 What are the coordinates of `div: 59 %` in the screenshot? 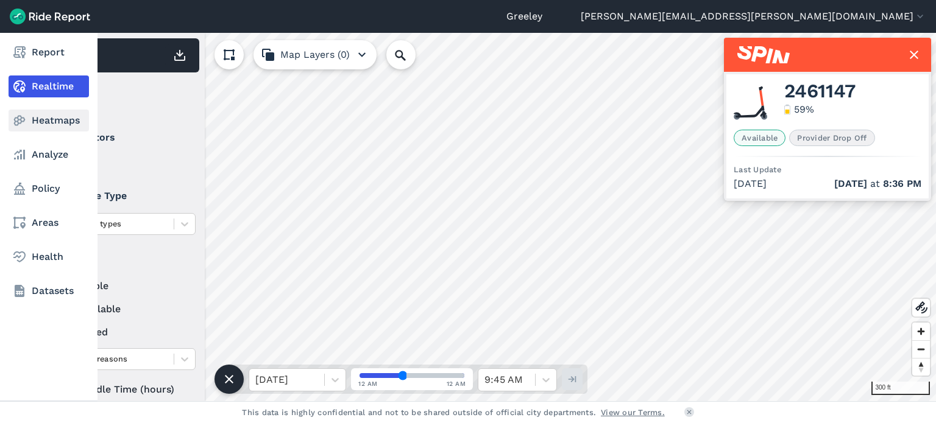 It's located at (803, 110).